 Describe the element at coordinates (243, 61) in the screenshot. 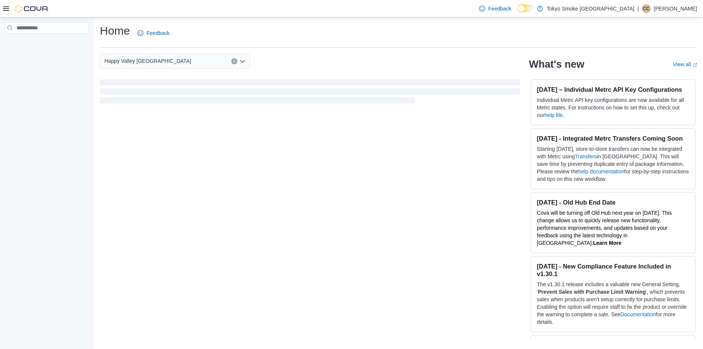

I see `button: Open list of options` at that location.